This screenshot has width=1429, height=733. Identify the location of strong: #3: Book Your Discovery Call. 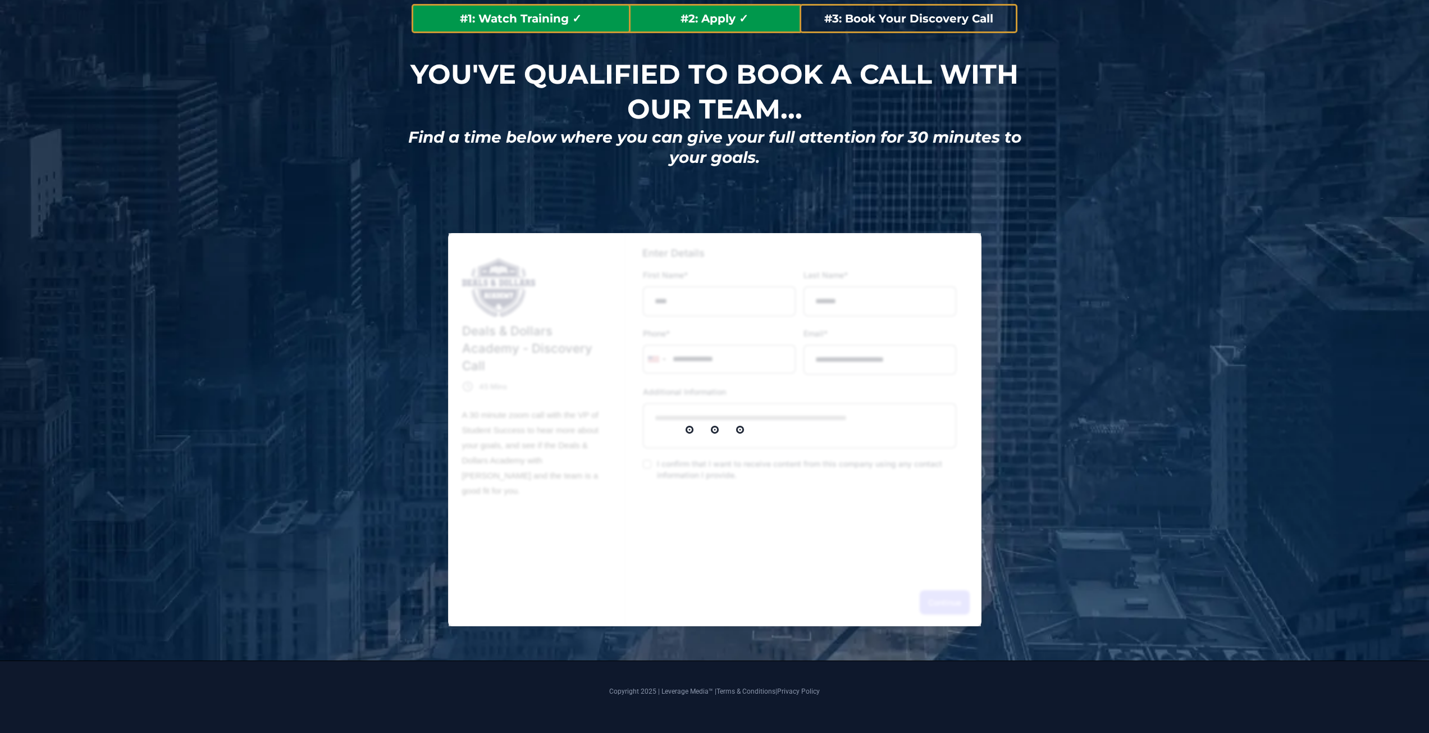
(908, 19).